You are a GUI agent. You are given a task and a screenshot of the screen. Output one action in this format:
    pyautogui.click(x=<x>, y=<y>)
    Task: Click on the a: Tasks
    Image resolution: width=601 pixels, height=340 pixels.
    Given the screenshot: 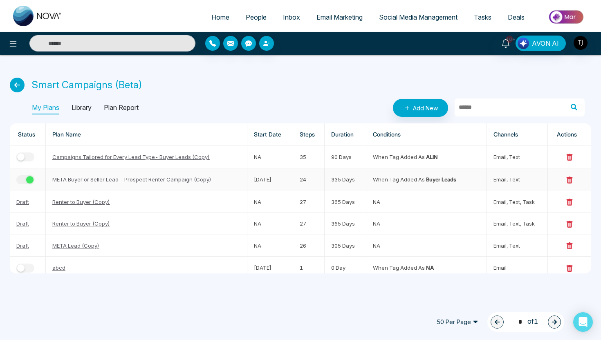 What is the action you would take?
    pyautogui.click(x=483, y=17)
    